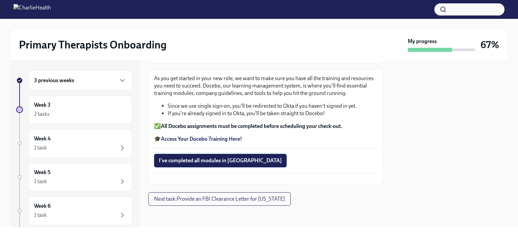 The image size is (518, 234). I want to click on strong: Access Your Docebo Training Here!, so click(201, 139).